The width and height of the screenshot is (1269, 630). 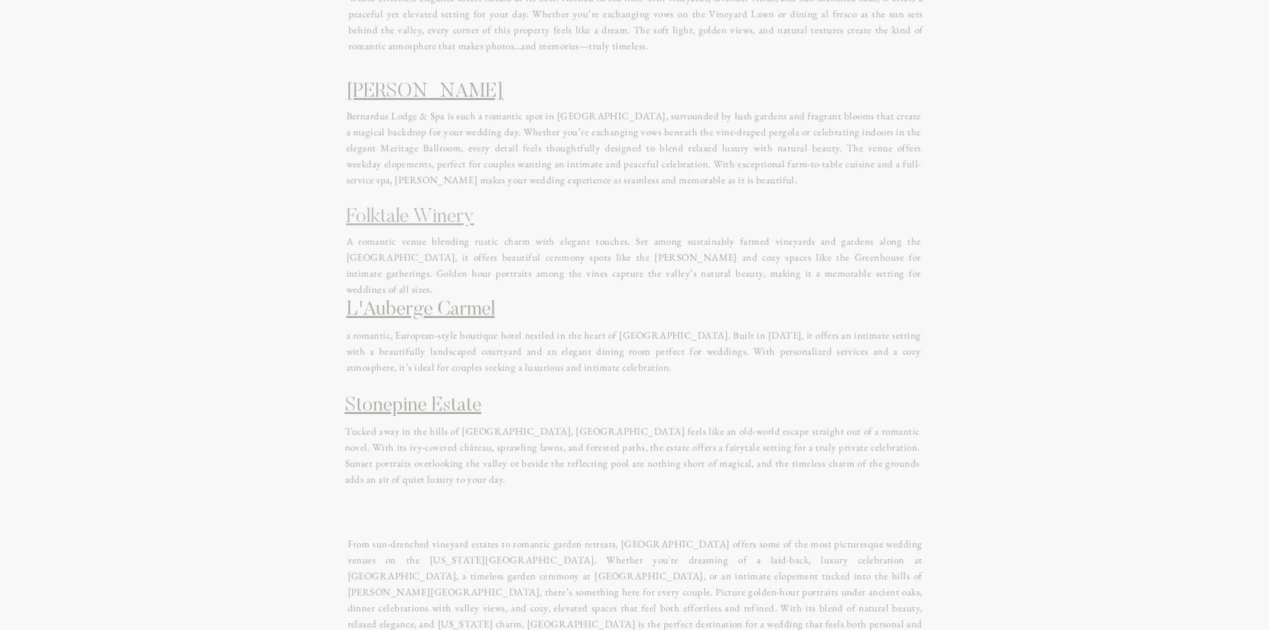 I want to click on a: L'Auberge Carmel, so click(x=420, y=310).